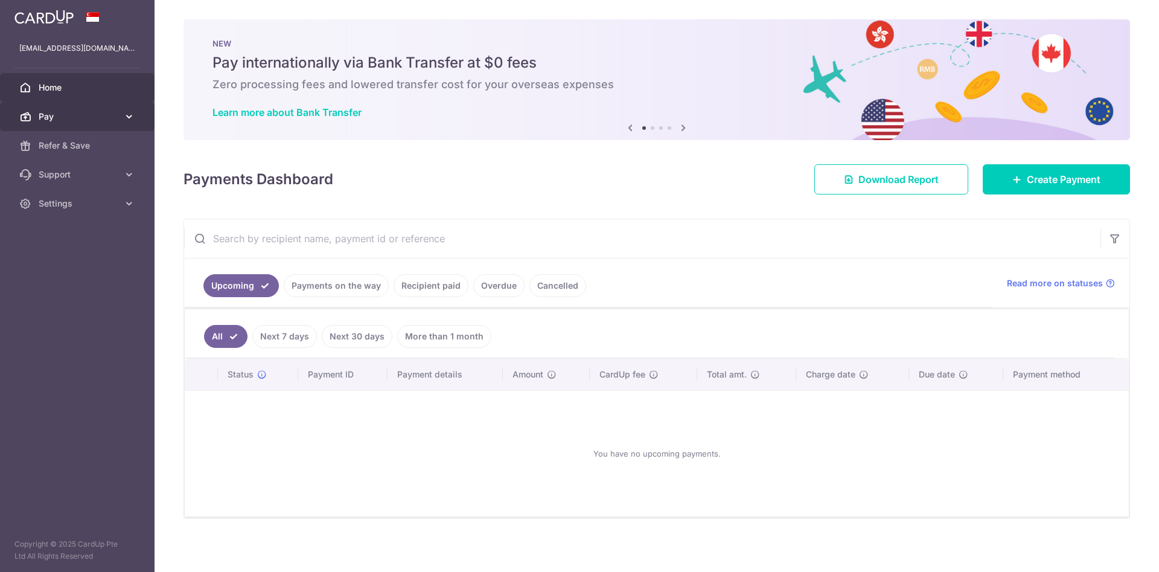 The width and height of the screenshot is (1159, 572). What do you see at coordinates (78, 117) in the screenshot?
I see `span: Pay` at bounding box center [78, 117].